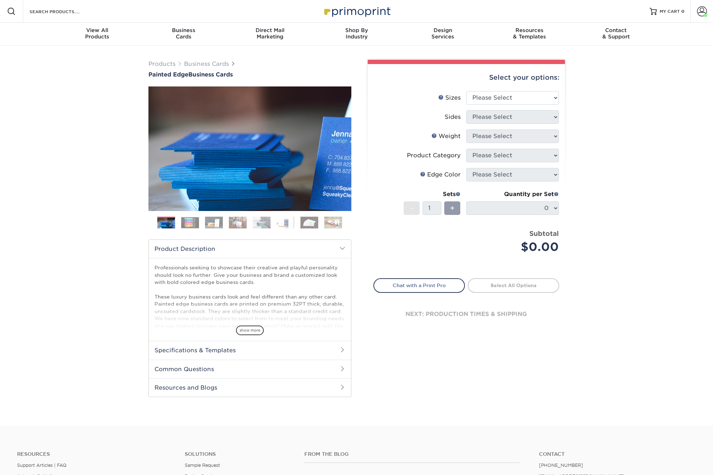 The width and height of the screenshot is (713, 475). What do you see at coordinates (97, 34) in the screenshot?
I see `a: View AllProducts` at bounding box center [97, 34].